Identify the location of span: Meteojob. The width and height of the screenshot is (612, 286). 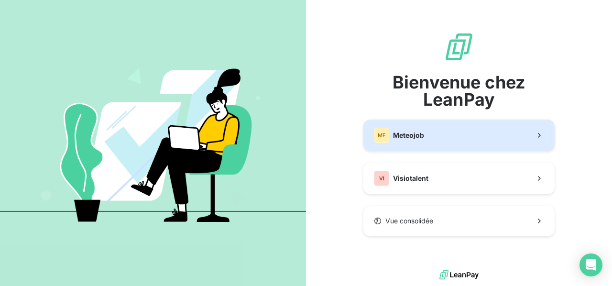
(408, 135).